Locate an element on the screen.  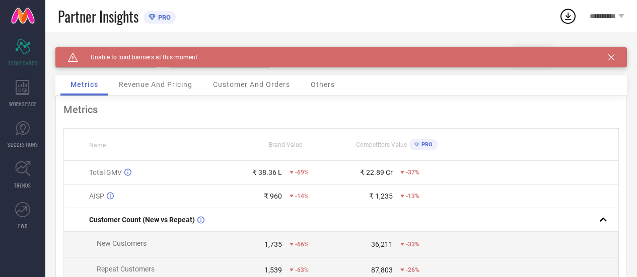
span: Total GMV is located at coordinates (105, 173).